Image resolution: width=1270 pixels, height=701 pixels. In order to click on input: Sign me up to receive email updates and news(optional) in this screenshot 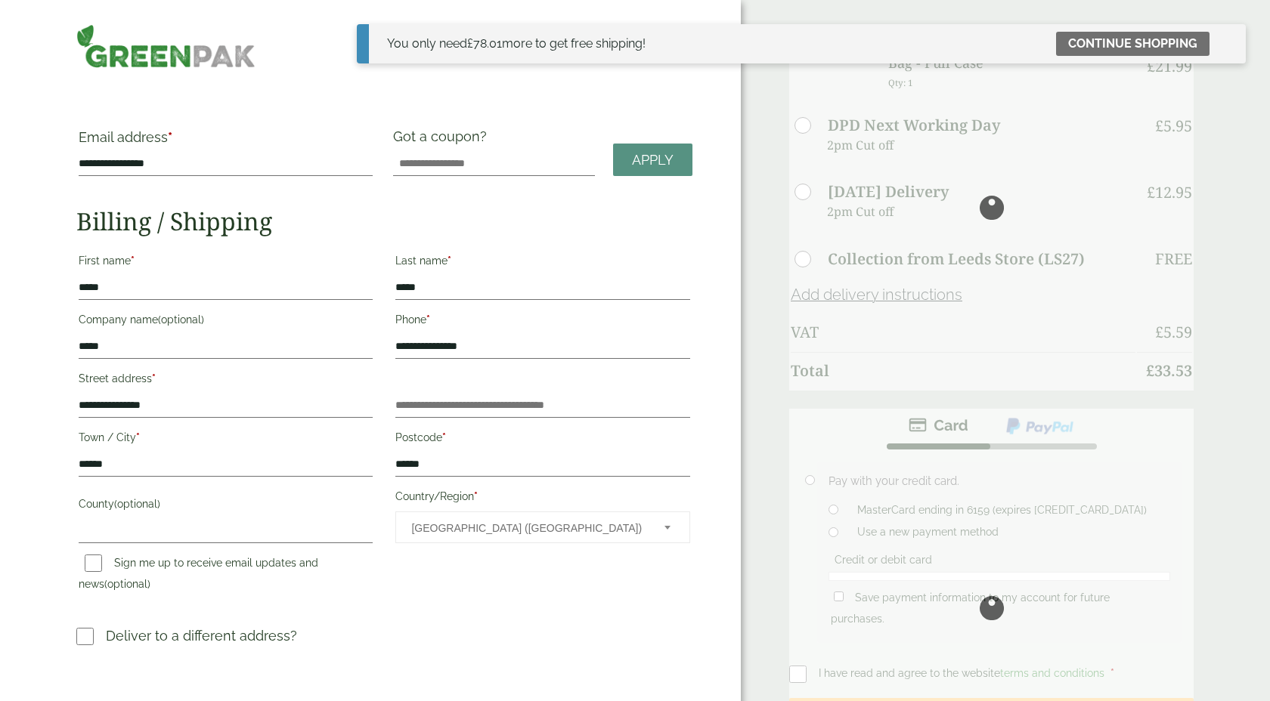, I will do `click(93, 563)`.